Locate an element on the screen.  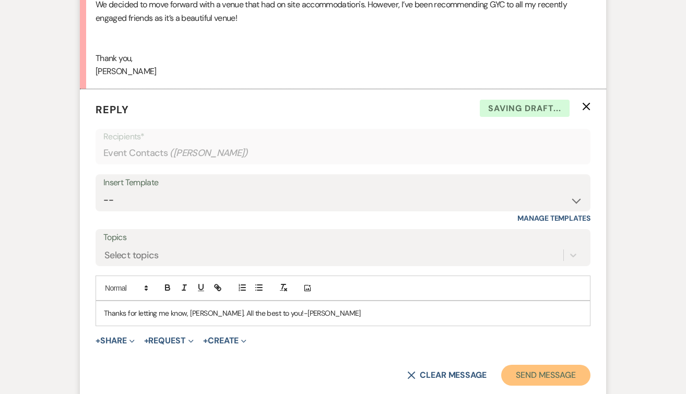
p: Recipients* is located at coordinates (343, 137).